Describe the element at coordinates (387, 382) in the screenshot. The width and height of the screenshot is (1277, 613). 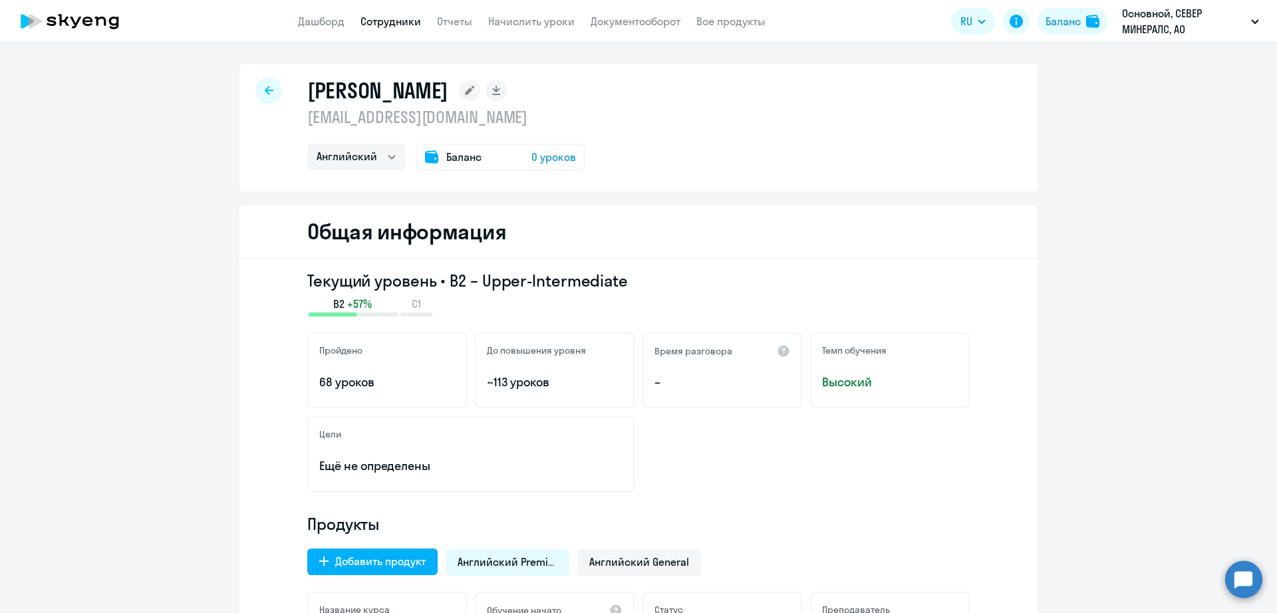
I see `p: 68 уроков` at that location.